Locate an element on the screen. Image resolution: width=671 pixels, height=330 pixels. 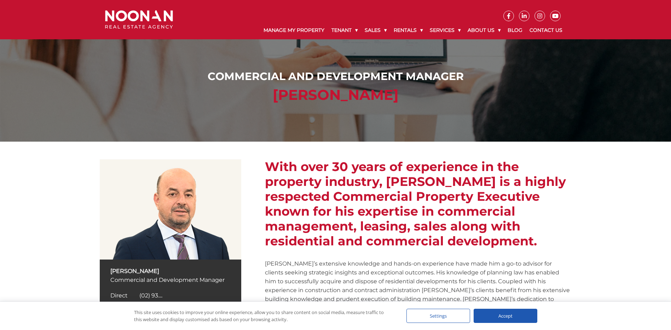
span: Direct is located at coordinates (119, 295).